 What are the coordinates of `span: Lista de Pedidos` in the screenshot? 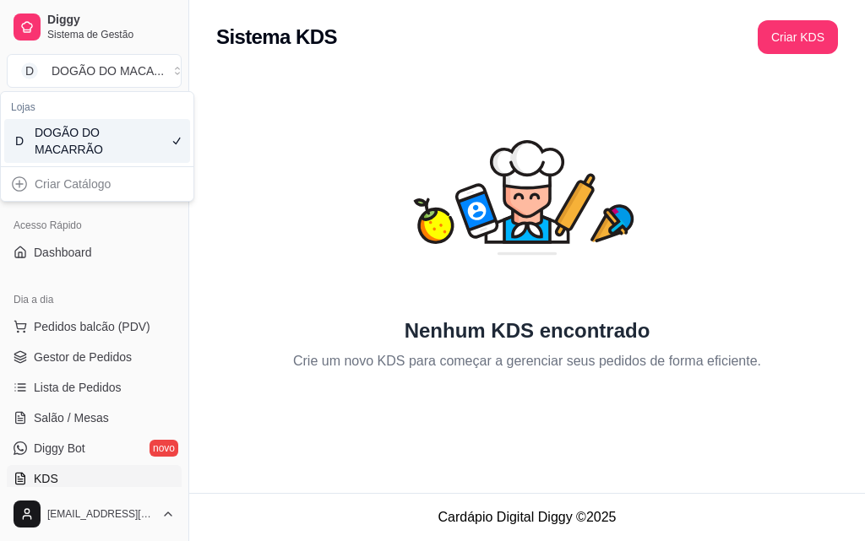 It's located at (78, 388).